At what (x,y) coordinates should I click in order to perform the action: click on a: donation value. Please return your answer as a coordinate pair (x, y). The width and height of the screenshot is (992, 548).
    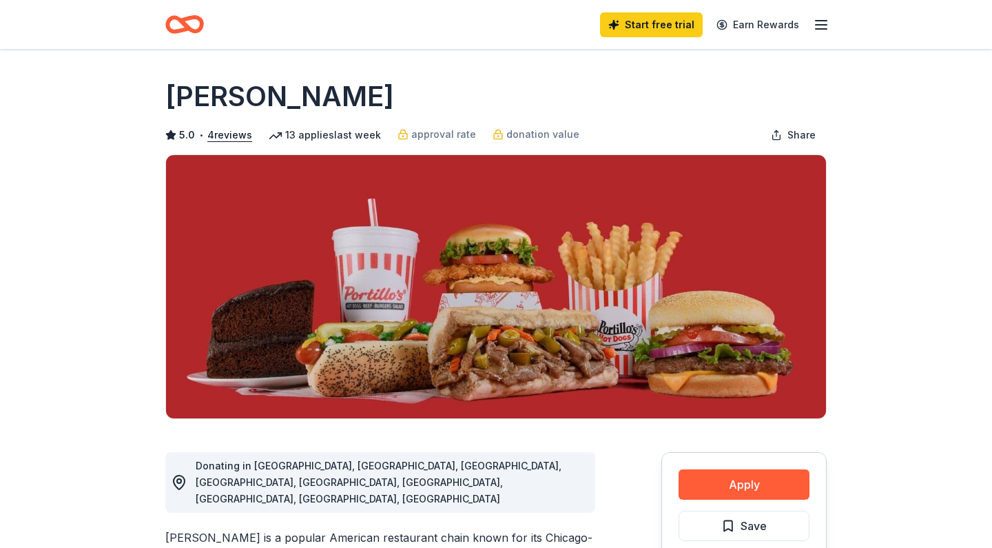
    Looking at the image, I should click on (536, 134).